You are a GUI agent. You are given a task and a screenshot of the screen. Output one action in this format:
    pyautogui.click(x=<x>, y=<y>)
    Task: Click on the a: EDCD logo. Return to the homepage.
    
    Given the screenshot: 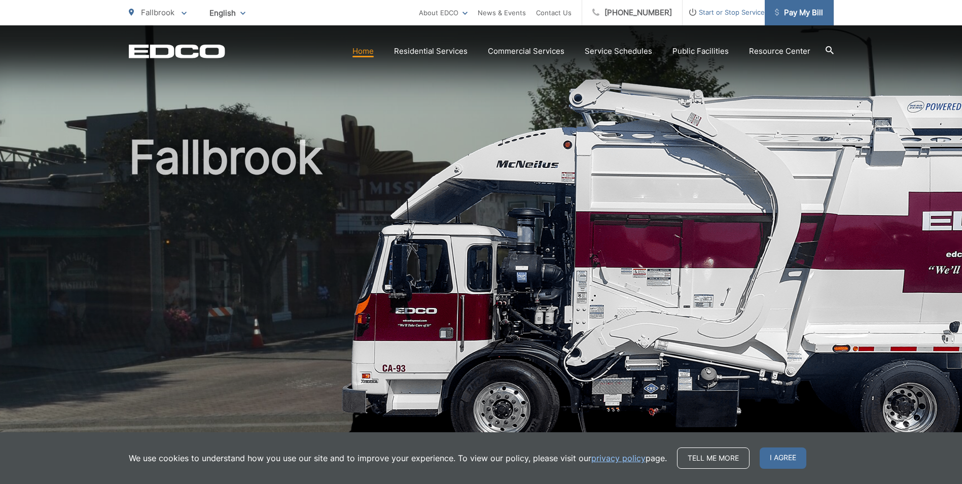 What is the action you would take?
    pyautogui.click(x=177, y=51)
    